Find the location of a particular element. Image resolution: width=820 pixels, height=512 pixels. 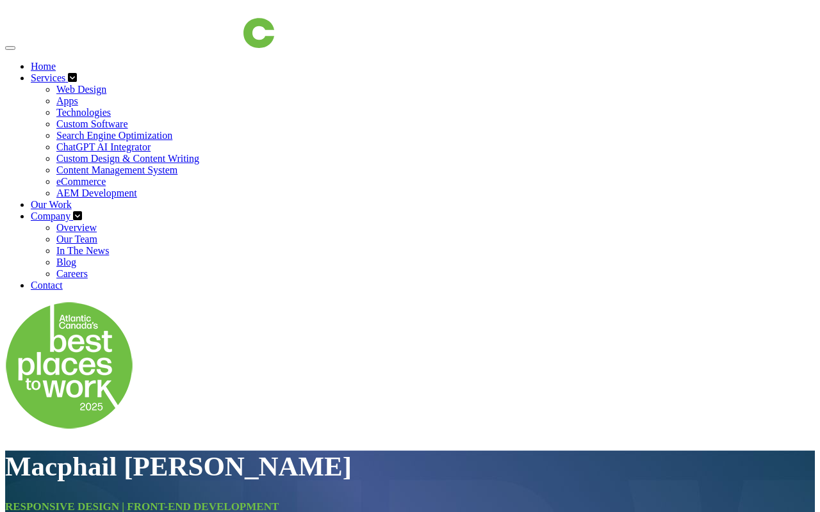

img: Down is located at coordinates (69, 366).